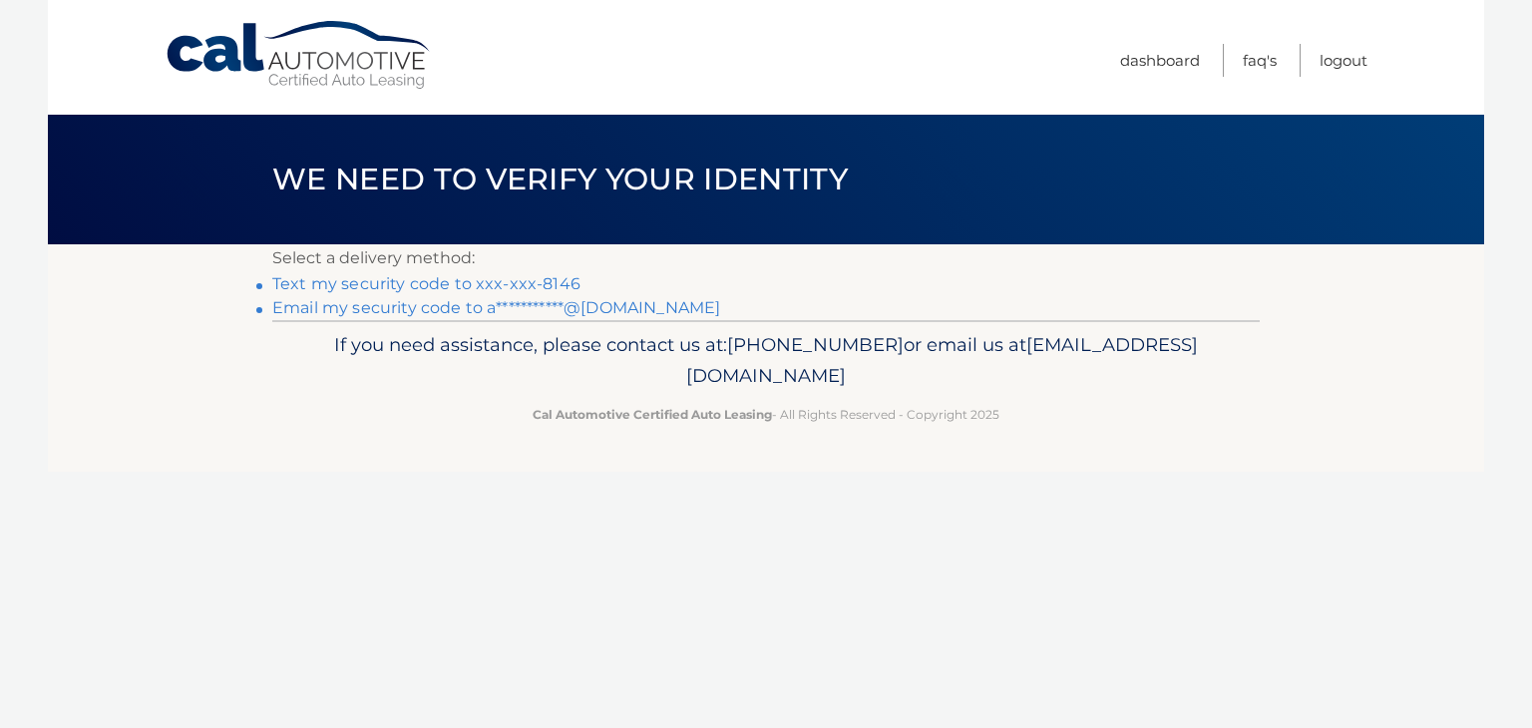  Describe the element at coordinates (426, 283) in the screenshot. I see `a: Text my security code to xxx-xxx-8146` at that location.